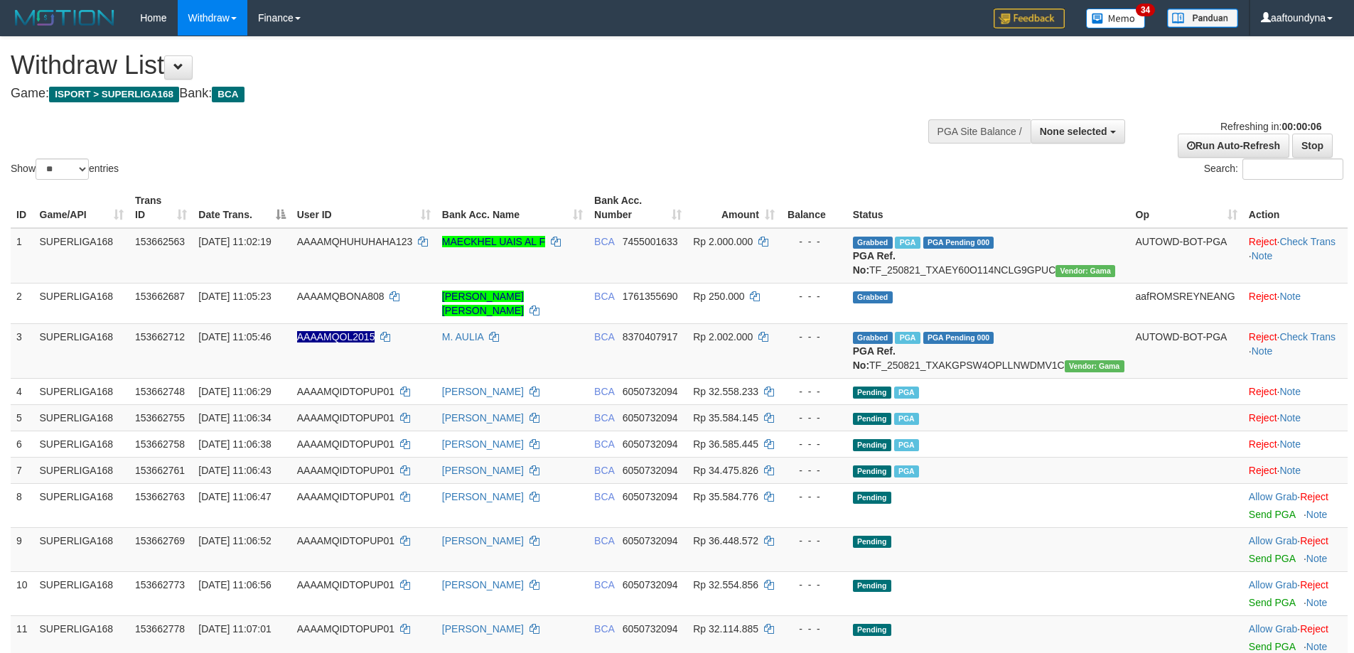 The height and width of the screenshot is (653, 1354). Describe the element at coordinates (1293, 169) in the screenshot. I see `input: Search:` at that location.